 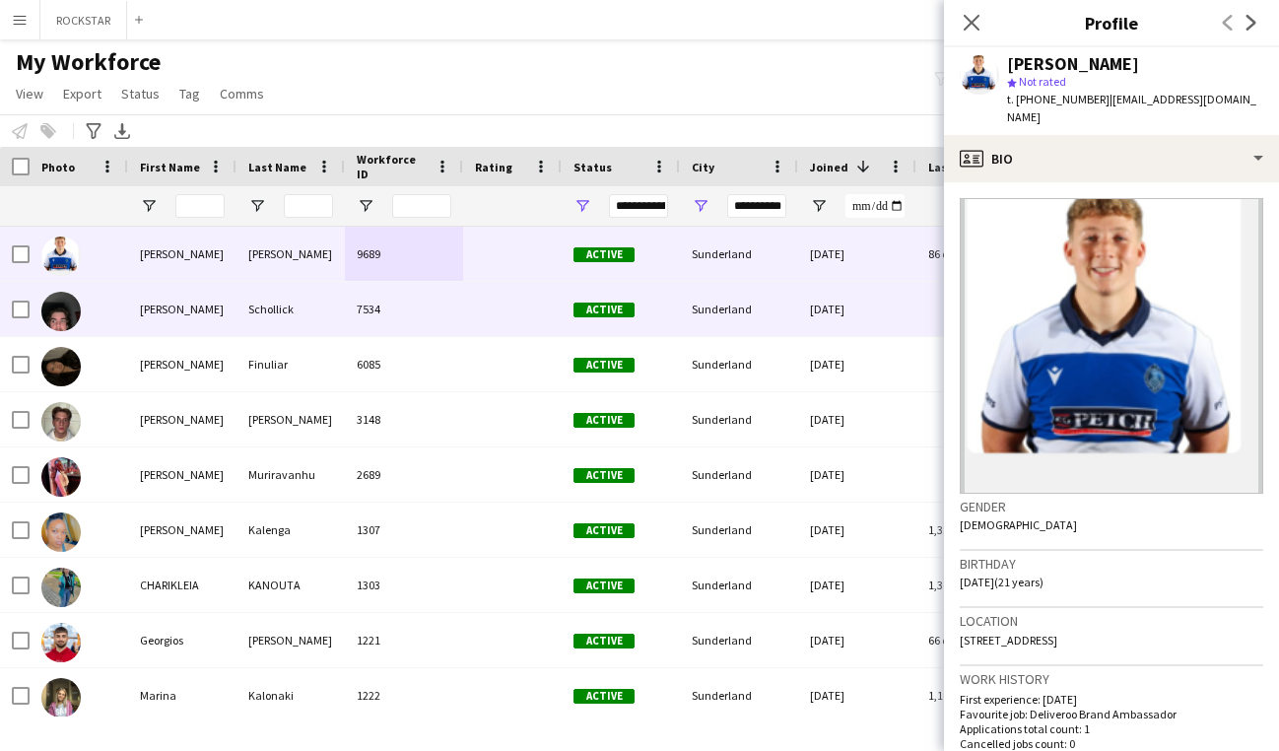 I want to click on div: Finuliar, so click(x=291, y=364).